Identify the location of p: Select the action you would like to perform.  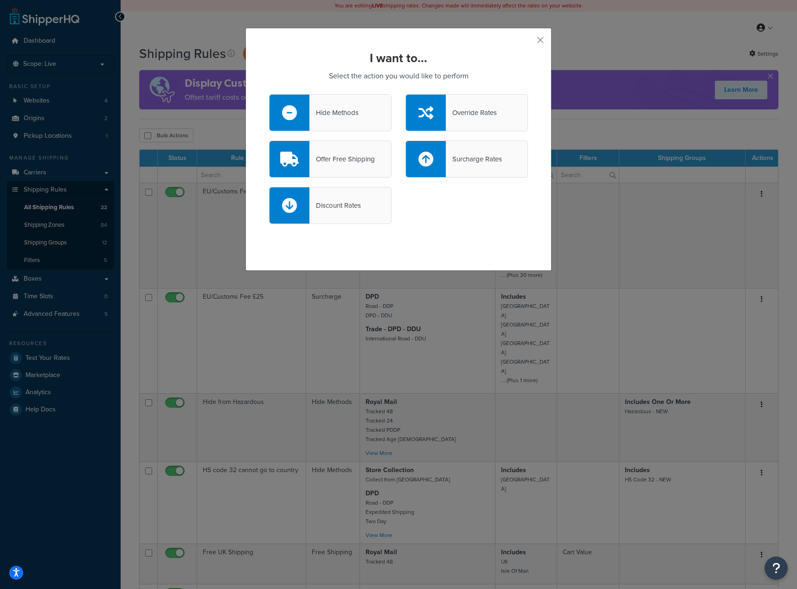
(398, 76).